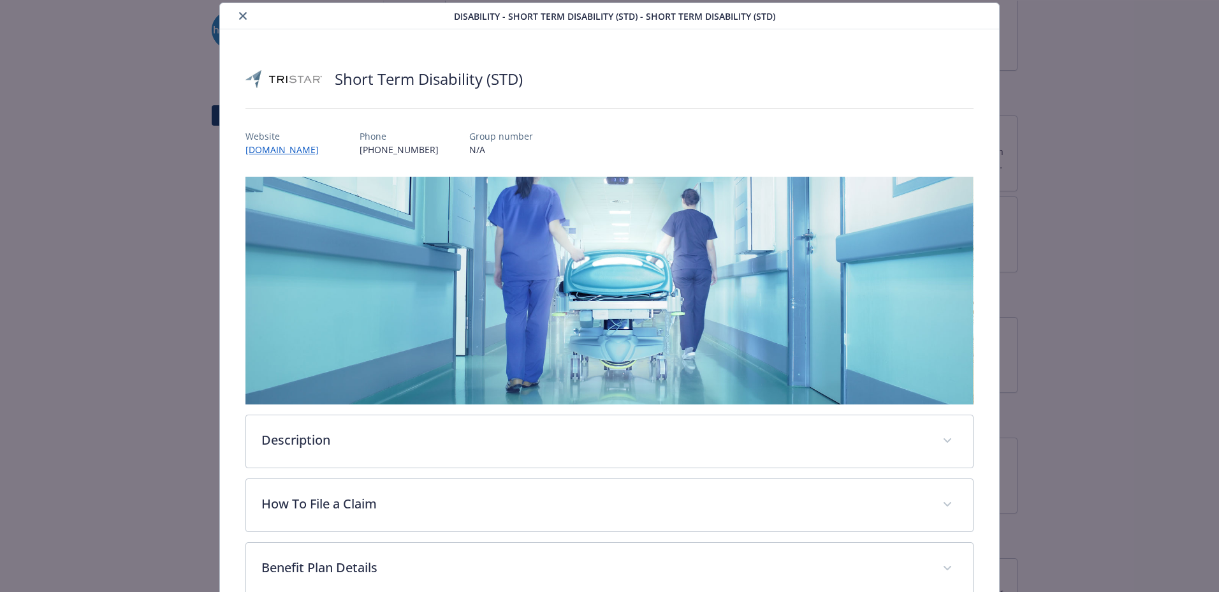 The width and height of the screenshot is (1219, 592). What do you see at coordinates (594, 440) in the screenshot?
I see `p: Description` at bounding box center [594, 440].